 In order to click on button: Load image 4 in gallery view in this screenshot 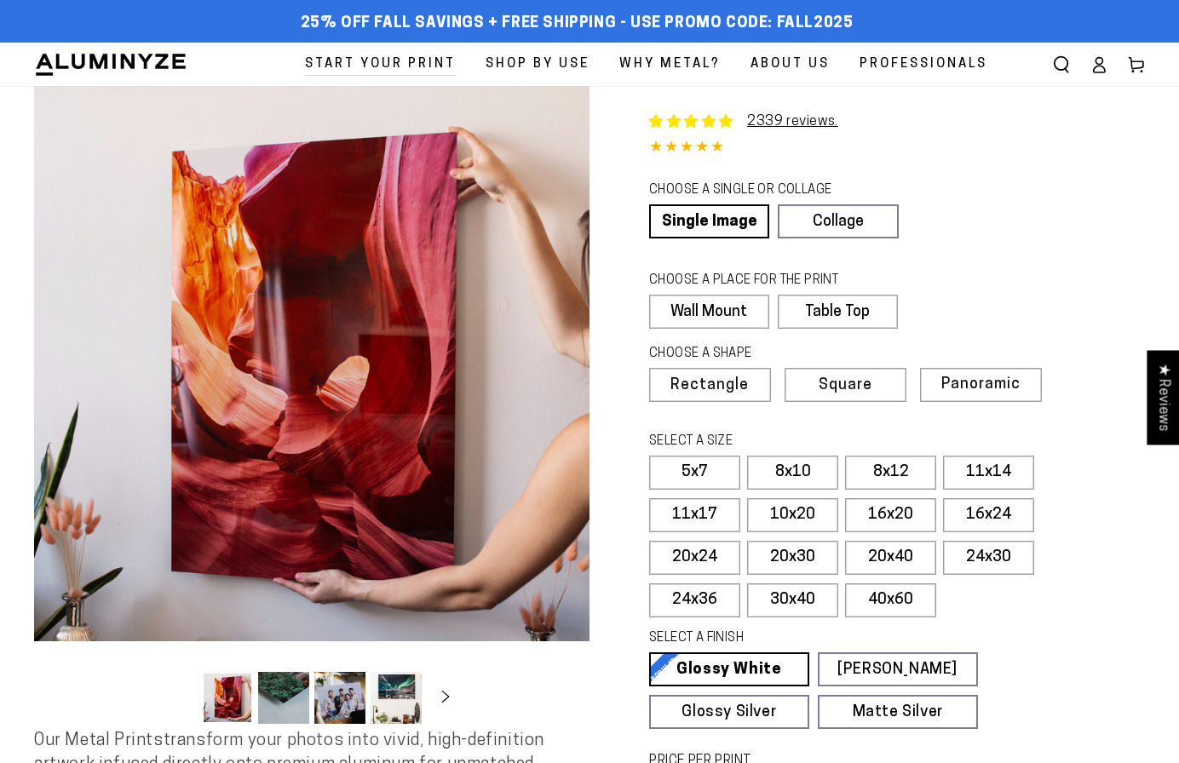, I will do `click(396, 698)`.